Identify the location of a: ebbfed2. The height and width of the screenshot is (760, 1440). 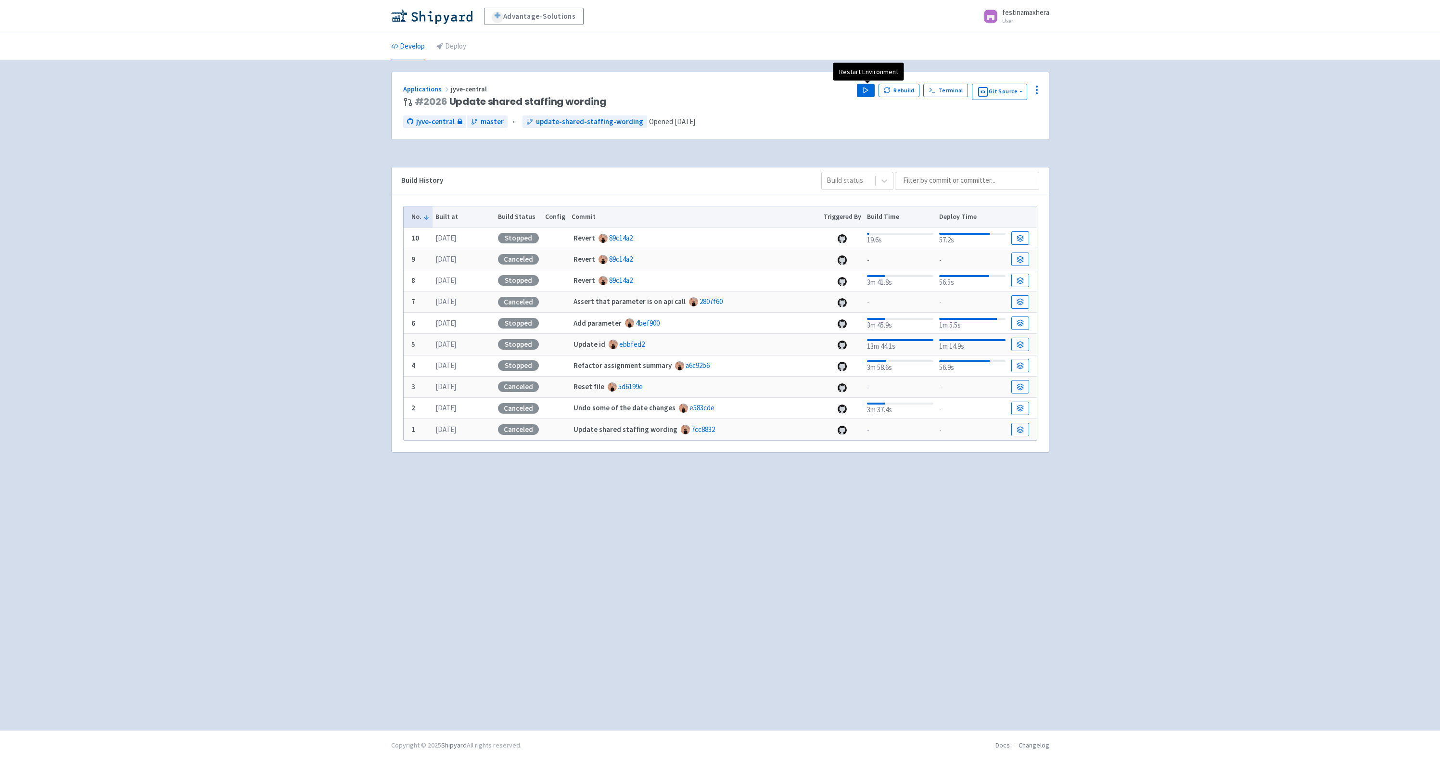
(632, 344).